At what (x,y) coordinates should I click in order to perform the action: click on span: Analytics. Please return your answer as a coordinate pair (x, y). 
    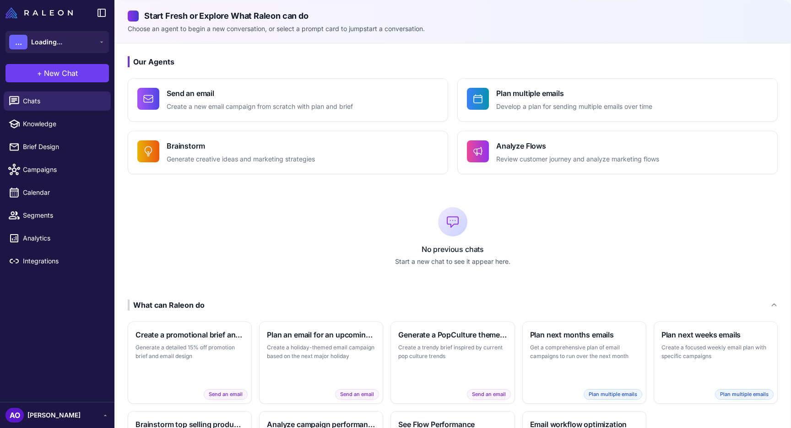
    Looking at the image, I should click on (63, 239).